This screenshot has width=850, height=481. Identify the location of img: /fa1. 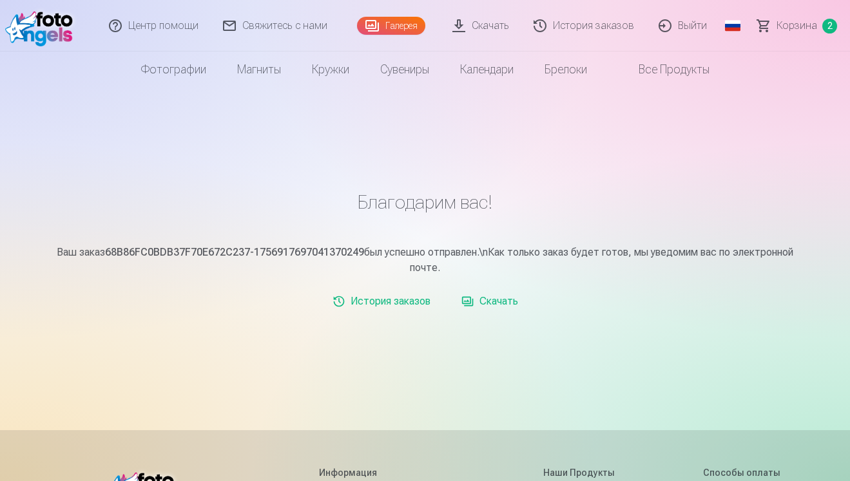
(42, 26).